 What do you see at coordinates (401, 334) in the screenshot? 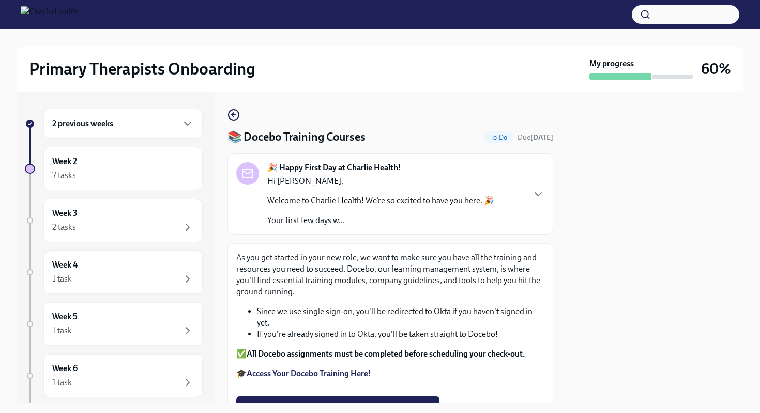
I see `li: If you're already signed in to Okta, you'll be taken straight to Docebo!` at bounding box center [401, 334].